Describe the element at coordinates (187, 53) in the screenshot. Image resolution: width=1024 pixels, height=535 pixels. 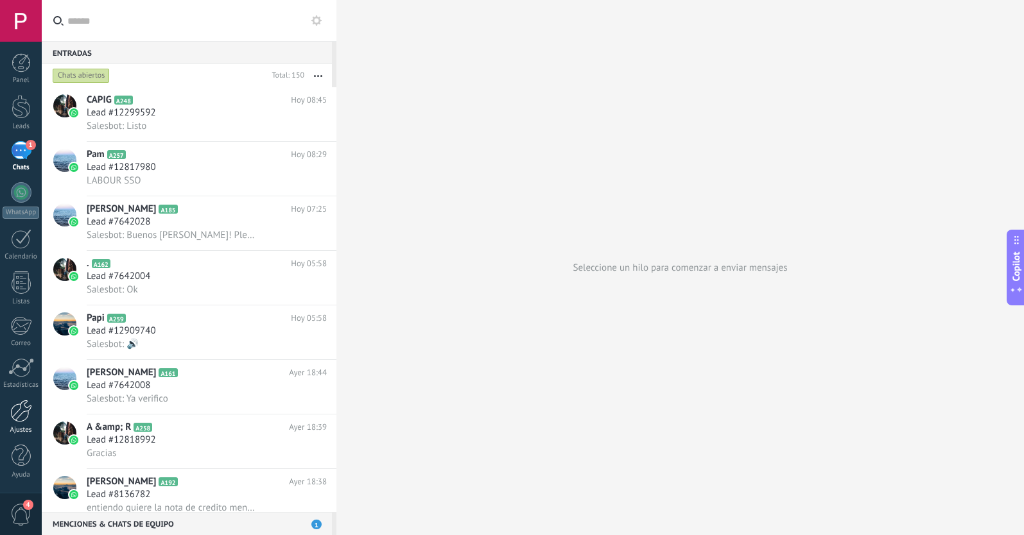
I see `div: Entradas` at that location.